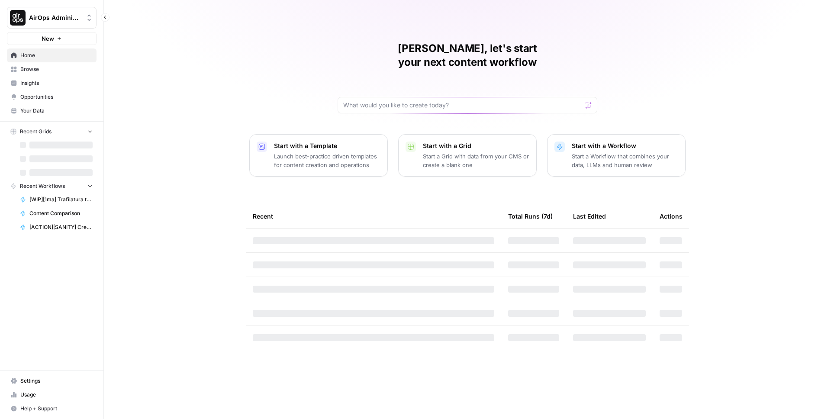  I want to click on button: New, so click(52, 39).